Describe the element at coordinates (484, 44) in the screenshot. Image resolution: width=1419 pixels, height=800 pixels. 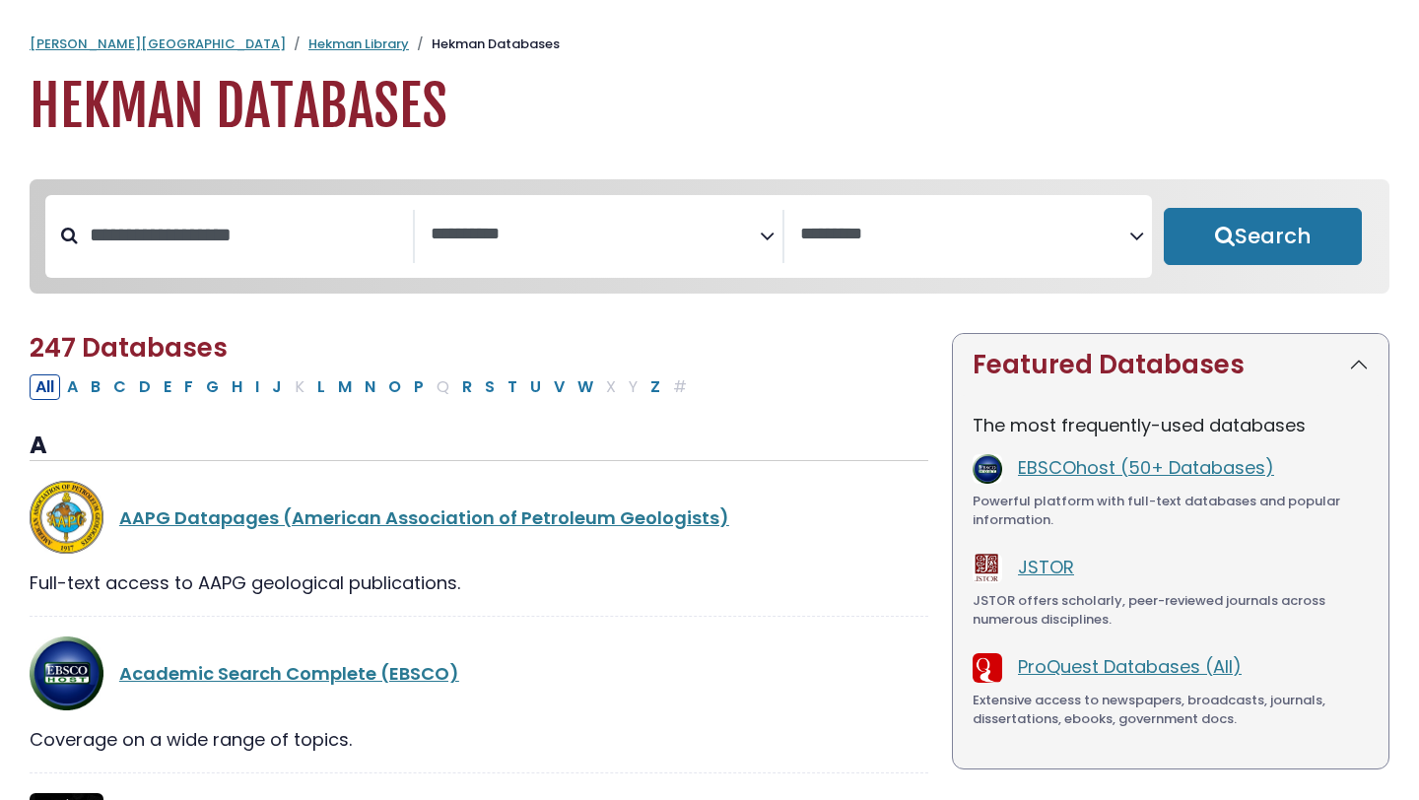
I see `li: Hekman Databases` at that location.